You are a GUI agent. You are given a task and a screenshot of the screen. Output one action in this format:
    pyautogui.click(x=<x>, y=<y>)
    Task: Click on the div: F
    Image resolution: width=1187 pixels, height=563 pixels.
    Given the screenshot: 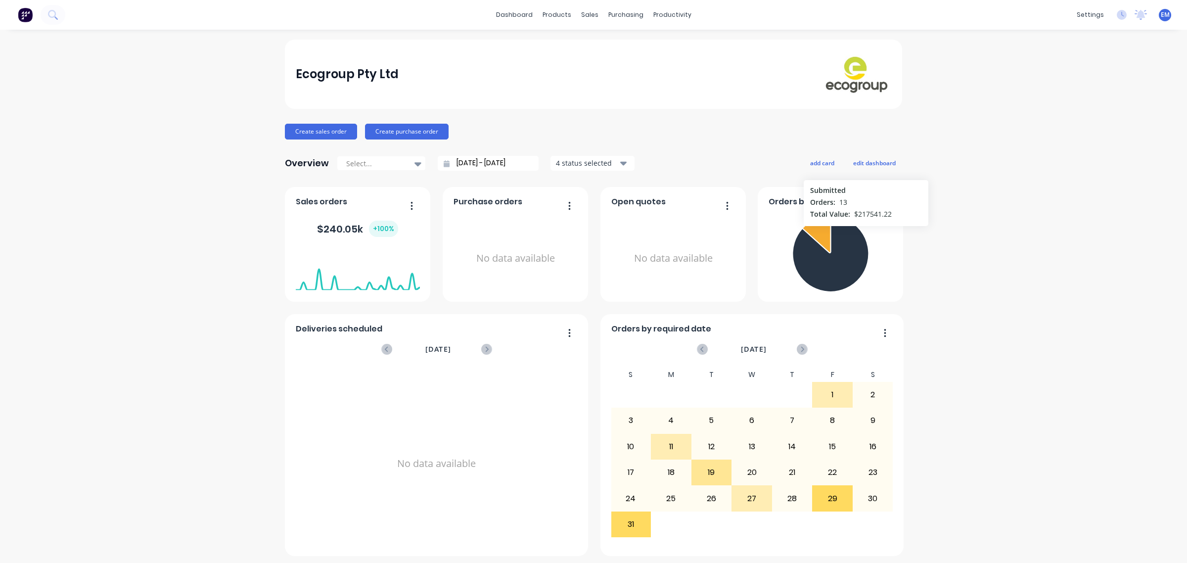 What is the action you would take?
    pyautogui.click(x=833, y=374)
    